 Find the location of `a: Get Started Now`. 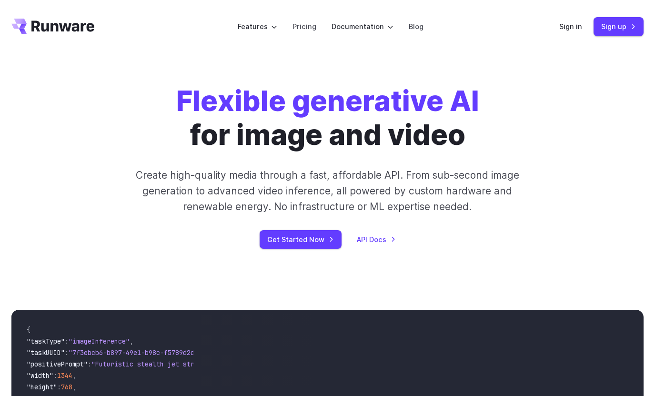

a: Get Started Now is located at coordinates (301, 239).